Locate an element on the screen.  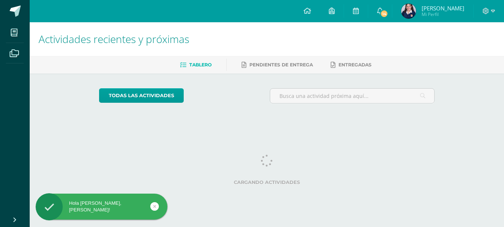
span: Entregadas is located at coordinates (355, 65).